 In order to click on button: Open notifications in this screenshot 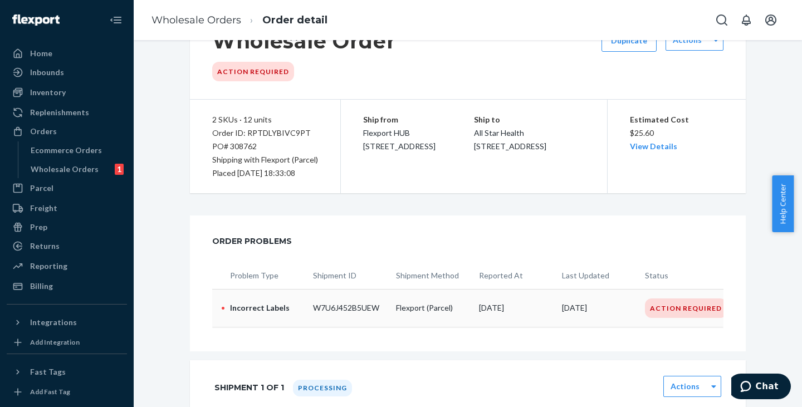, I will do `click(746, 20)`.